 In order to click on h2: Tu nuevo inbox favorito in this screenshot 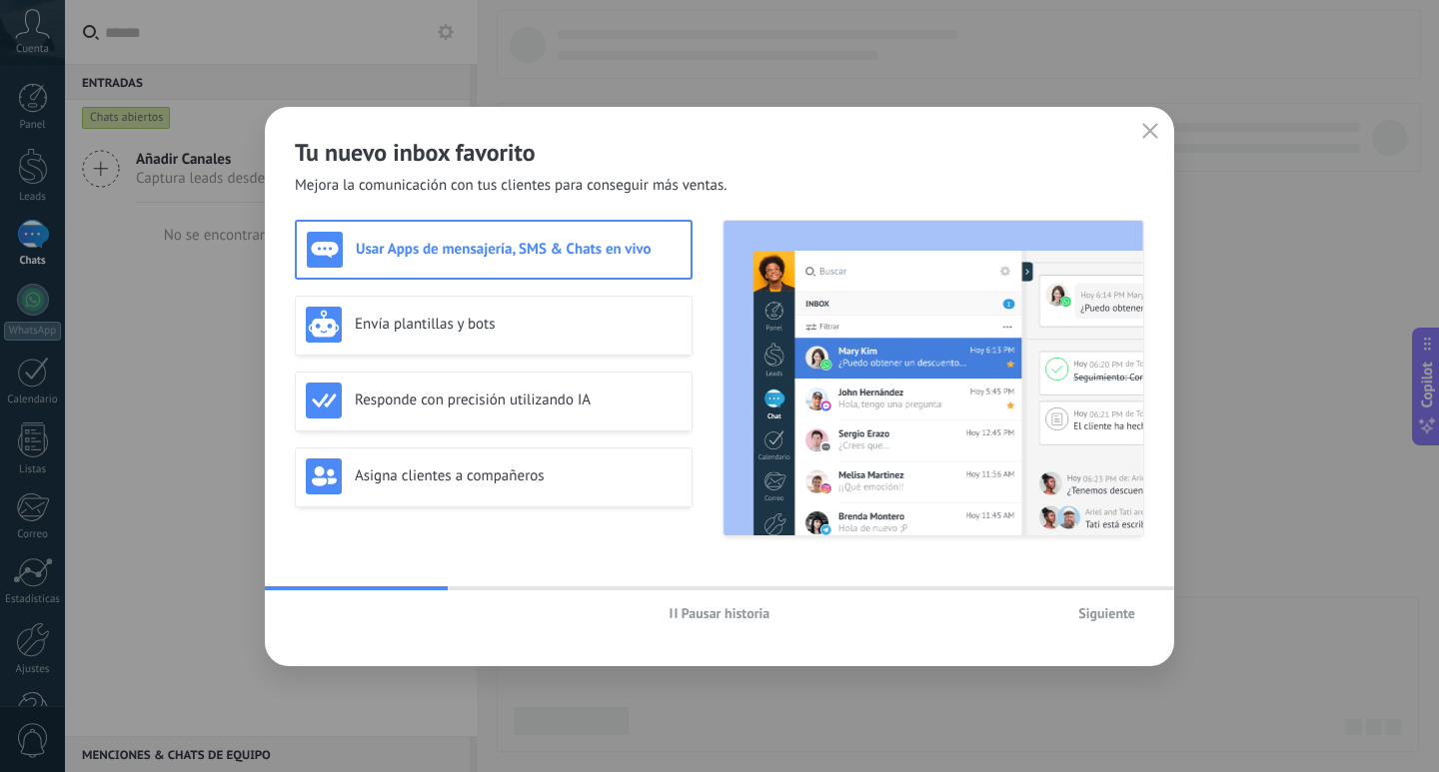, I will do `click(719, 152)`.